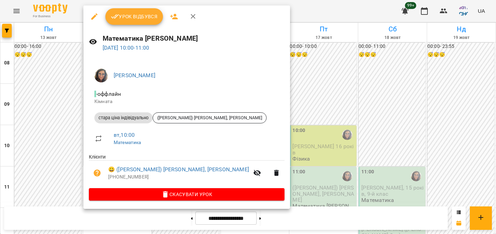 This screenshot has width=496, height=234. What do you see at coordinates (187, 194) in the screenshot?
I see `span: Скасувати Урок` at bounding box center [187, 194].